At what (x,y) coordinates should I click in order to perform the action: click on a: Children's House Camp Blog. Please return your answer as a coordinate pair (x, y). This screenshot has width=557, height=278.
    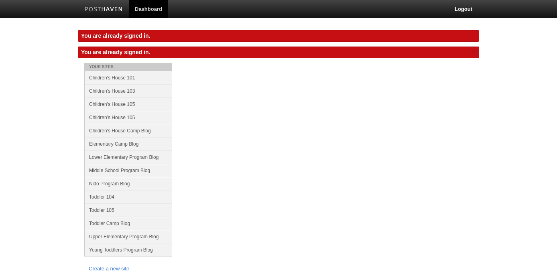
    Looking at the image, I should click on (128, 130).